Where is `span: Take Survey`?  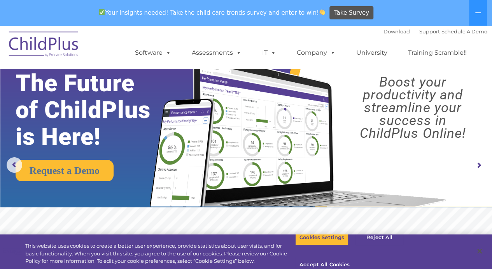
span: Take Survey is located at coordinates (351, 13).